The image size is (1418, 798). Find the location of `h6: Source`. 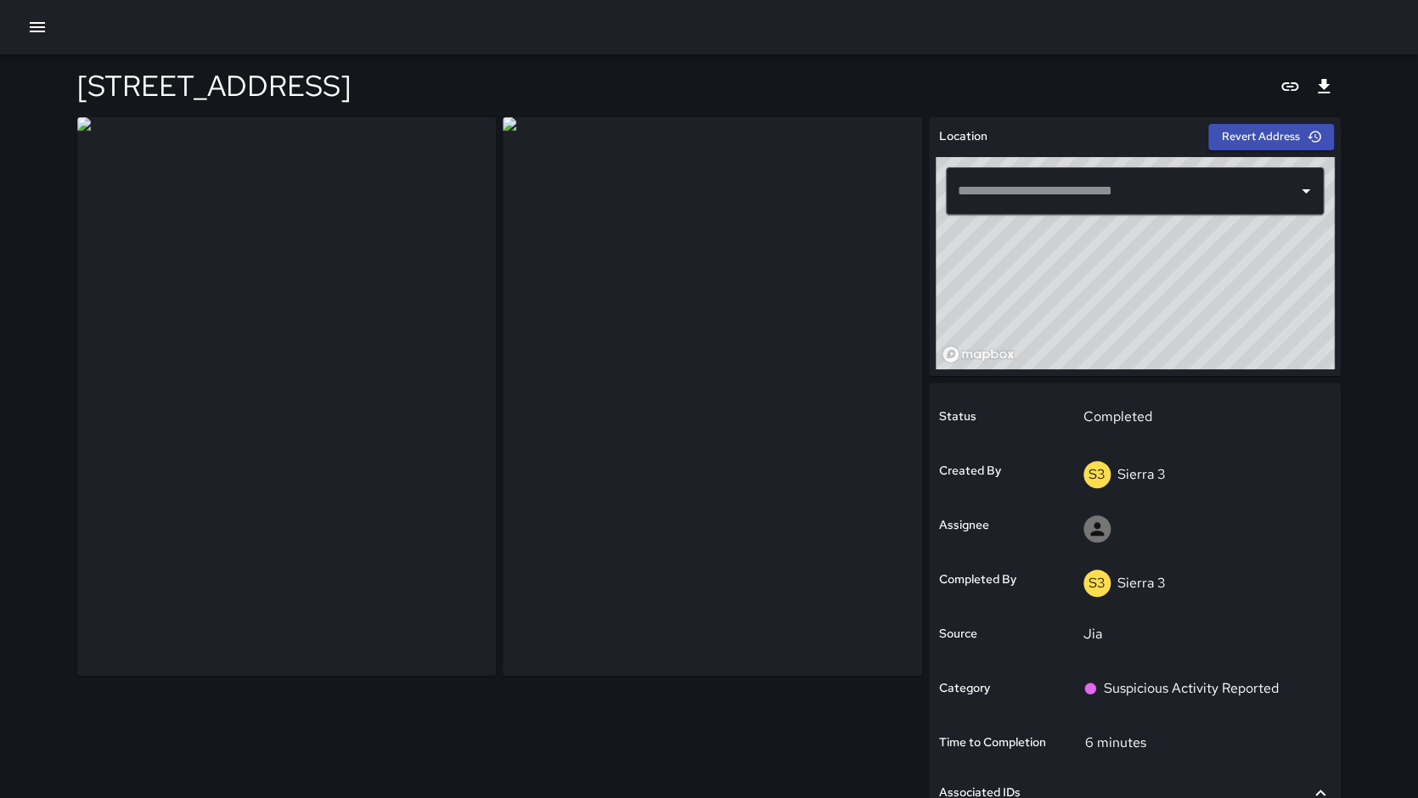

h6: Source is located at coordinates (958, 634).